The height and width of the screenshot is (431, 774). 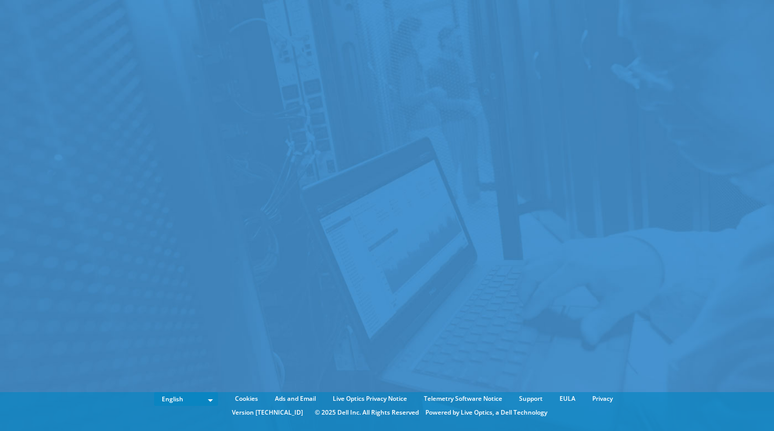 I want to click on a: Privacy, so click(x=603, y=399).